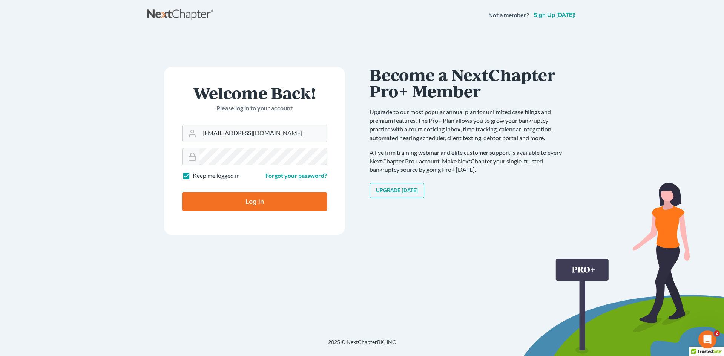  What do you see at coordinates (470, 125) in the screenshot?
I see `p: Upgrade to our most popular annual plan for unlimited case filings and premium features. The Pro+...` at bounding box center [470, 125].